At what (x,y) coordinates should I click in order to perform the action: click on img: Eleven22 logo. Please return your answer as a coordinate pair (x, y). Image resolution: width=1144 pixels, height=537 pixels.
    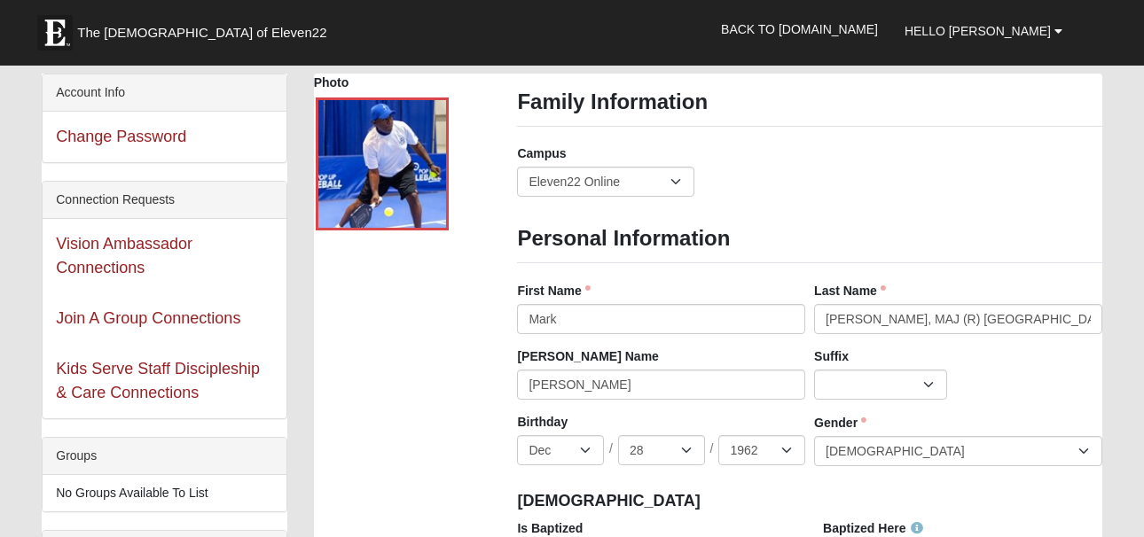
    Looking at the image, I should click on (55, 33).